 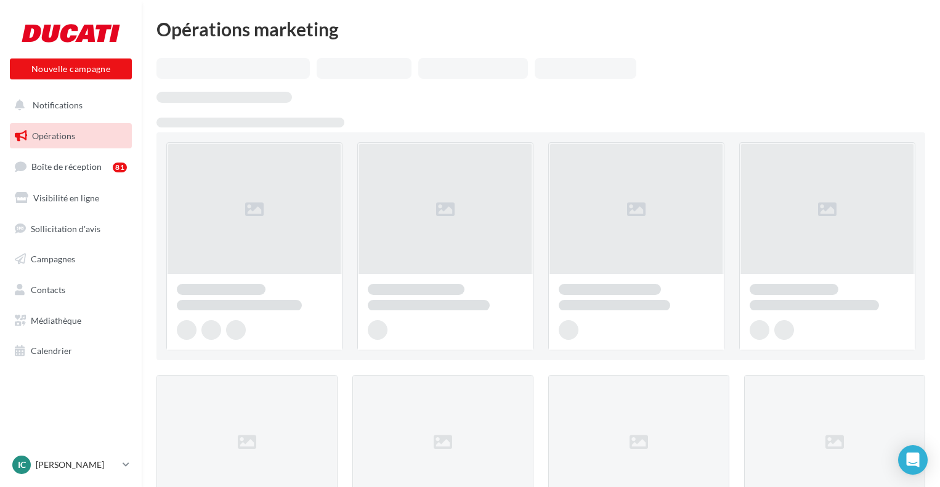 I want to click on span: Boîte de réception, so click(x=67, y=166).